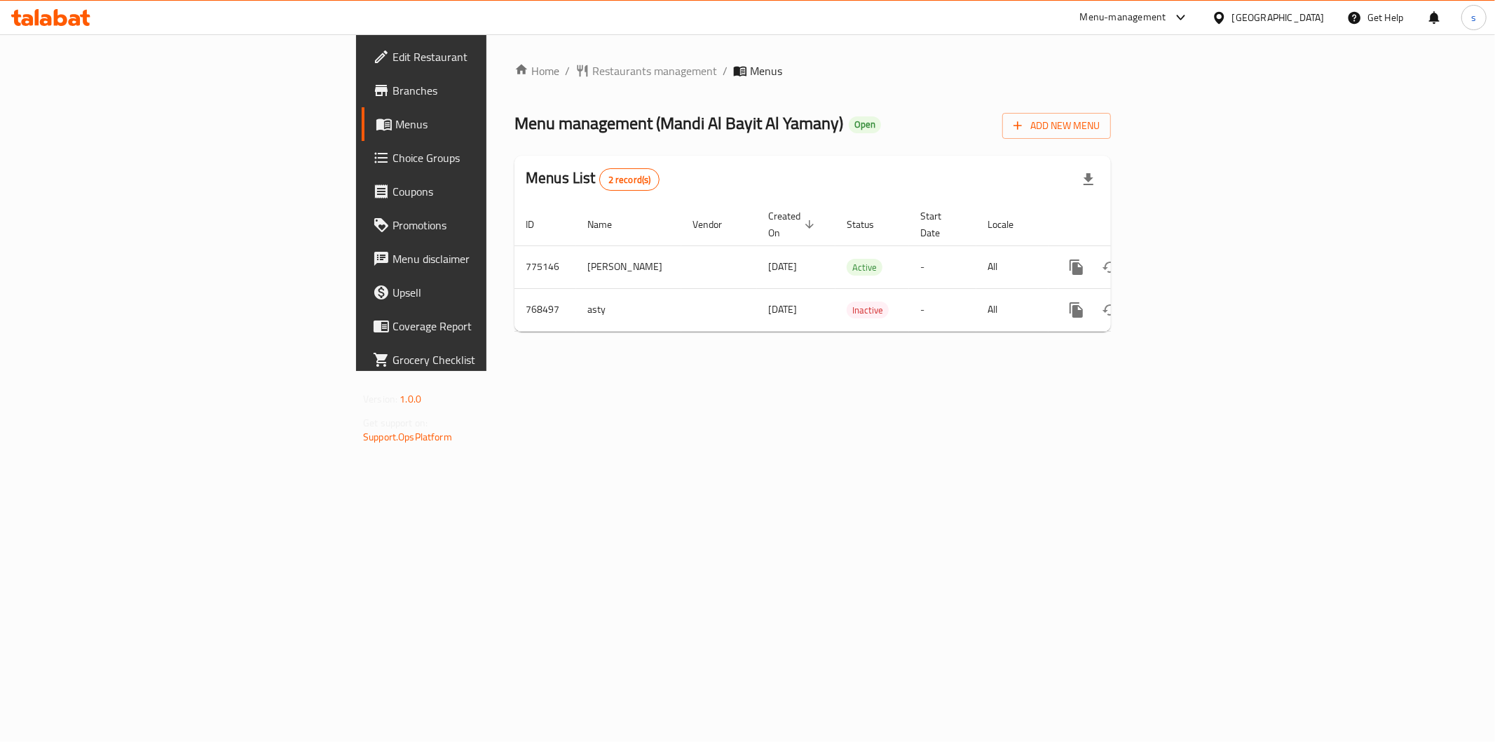 The width and height of the screenshot is (1495, 742). Describe the element at coordinates (812, 71) in the screenshot. I see `nav: breadcrumb` at that location.